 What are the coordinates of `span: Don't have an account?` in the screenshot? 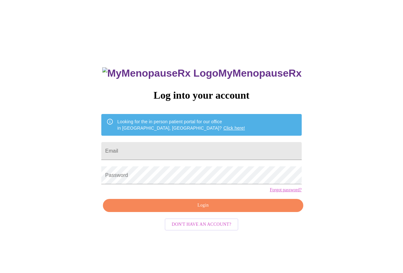 It's located at (201, 224).